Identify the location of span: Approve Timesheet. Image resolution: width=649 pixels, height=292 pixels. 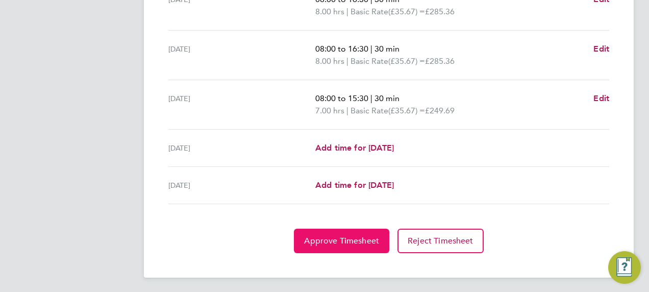
(341, 241).